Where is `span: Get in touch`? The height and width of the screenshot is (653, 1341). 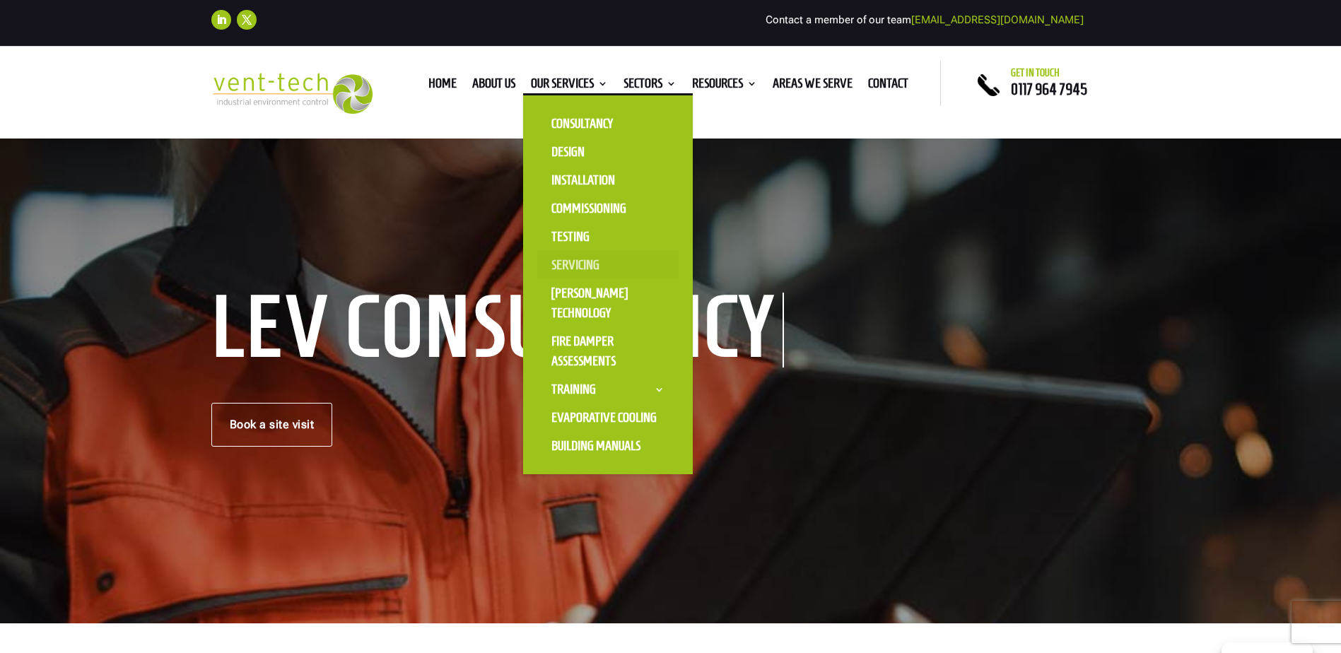
span: Get in touch is located at coordinates (1035, 73).